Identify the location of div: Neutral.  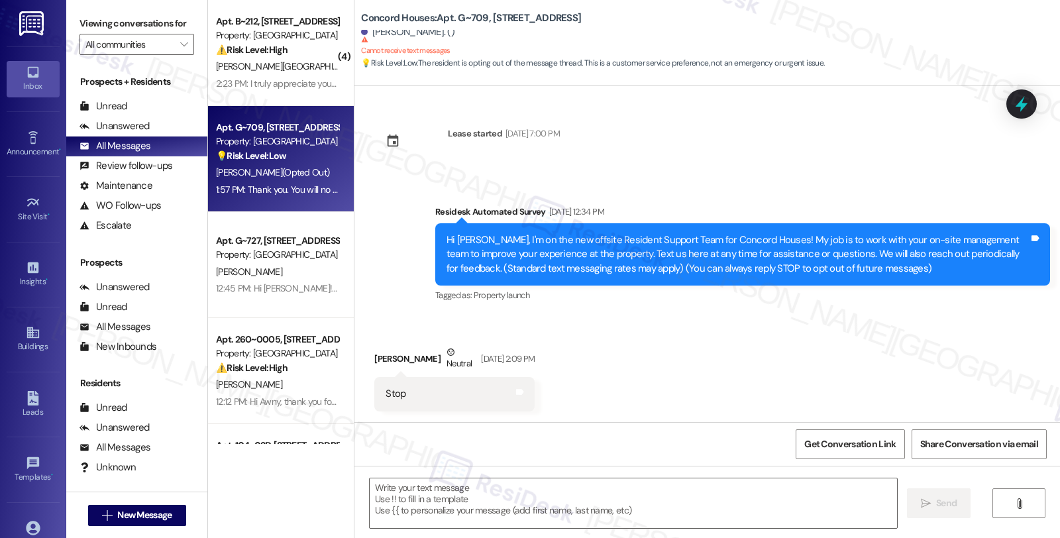
(459, 359).